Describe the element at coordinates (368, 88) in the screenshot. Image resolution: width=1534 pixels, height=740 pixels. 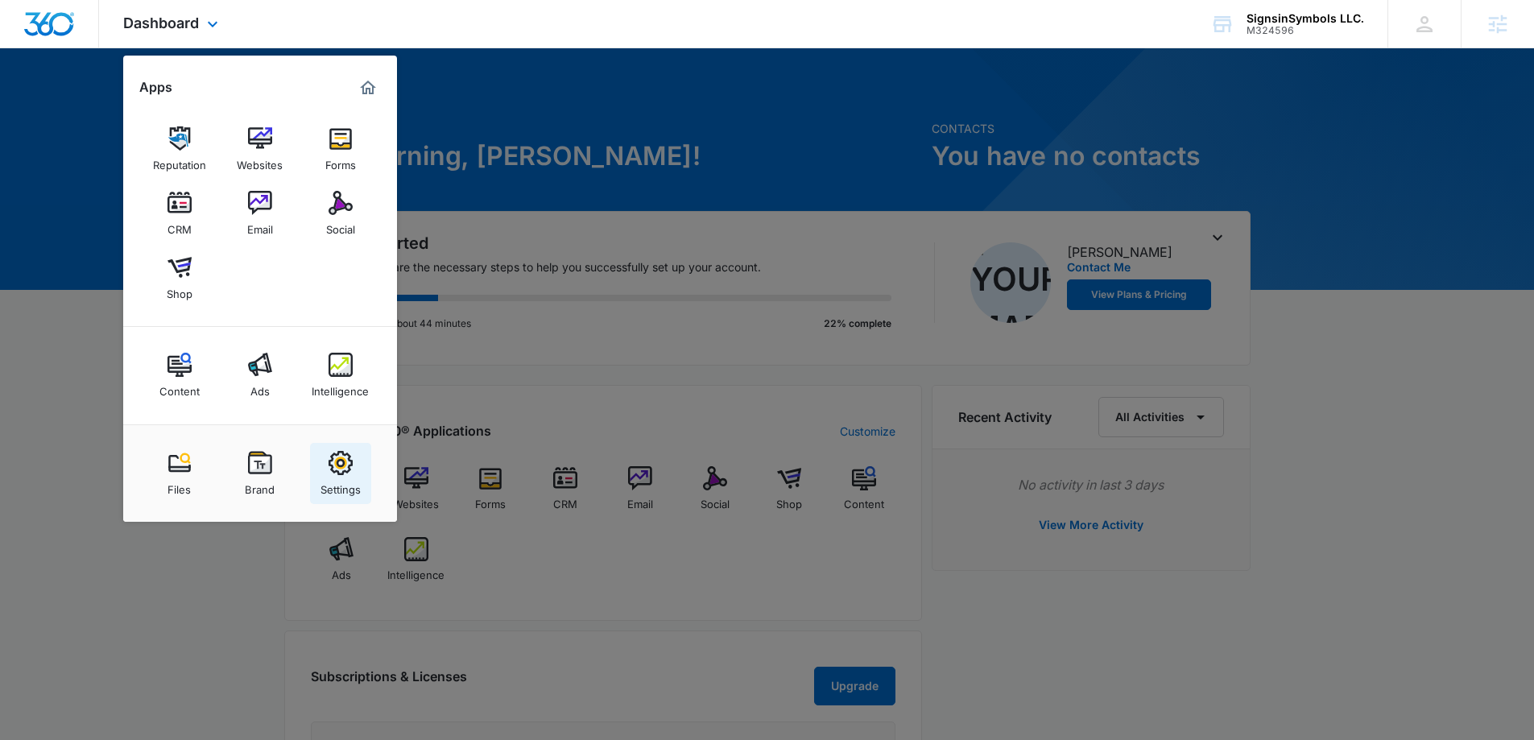
I see `a: Marketing 360® Dashboard` at that location.